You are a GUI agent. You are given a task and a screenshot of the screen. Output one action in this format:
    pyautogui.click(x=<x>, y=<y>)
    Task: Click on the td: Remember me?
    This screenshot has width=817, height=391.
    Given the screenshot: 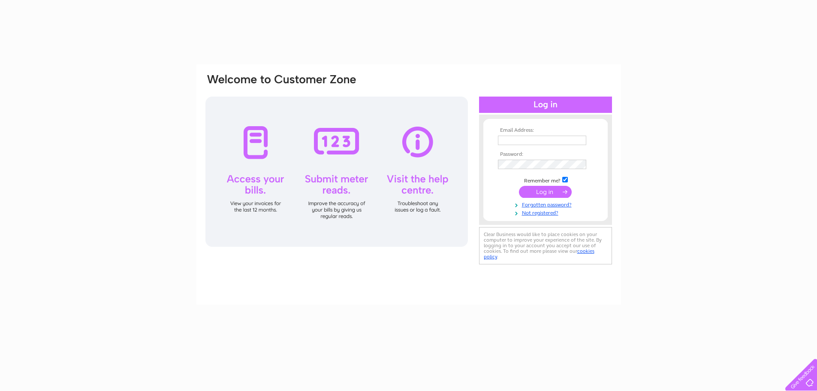 What is the action you would take?
    pyautogui.click(x=546, y=180)
    